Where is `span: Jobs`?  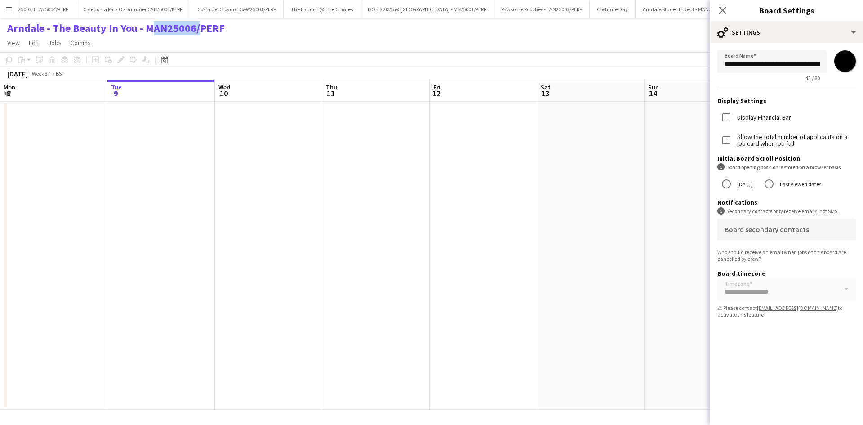 span: Jobs is located at coordinates (55, 43).